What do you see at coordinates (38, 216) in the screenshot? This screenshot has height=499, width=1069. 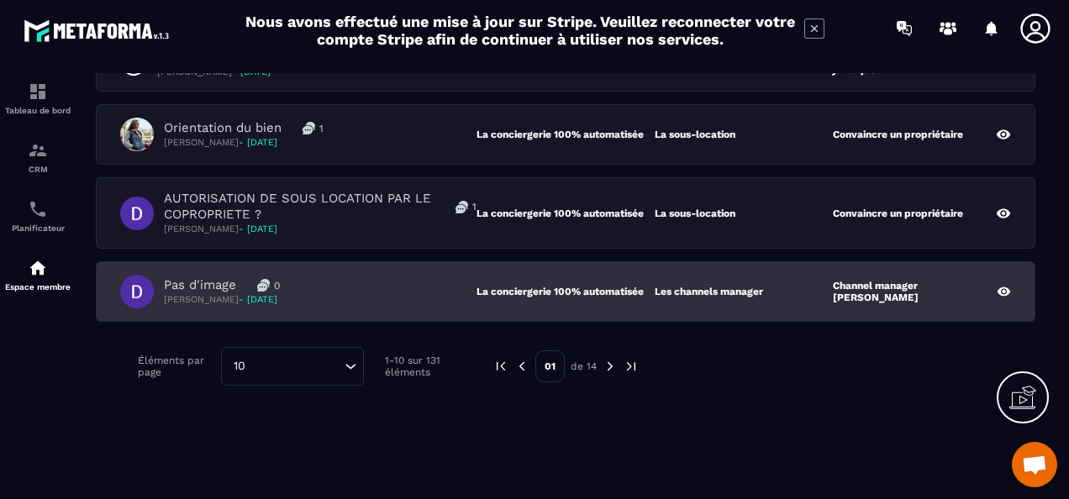 I see `a: schedulerschedulerPlanificateur` at bounding box center [38, 216].